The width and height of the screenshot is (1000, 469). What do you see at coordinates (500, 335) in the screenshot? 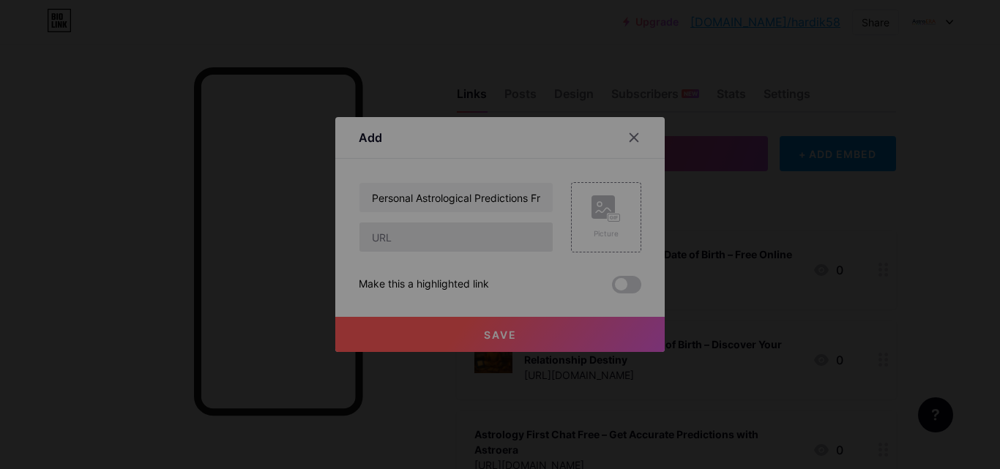
I see `button: Save` at bounding box center [500, 335].